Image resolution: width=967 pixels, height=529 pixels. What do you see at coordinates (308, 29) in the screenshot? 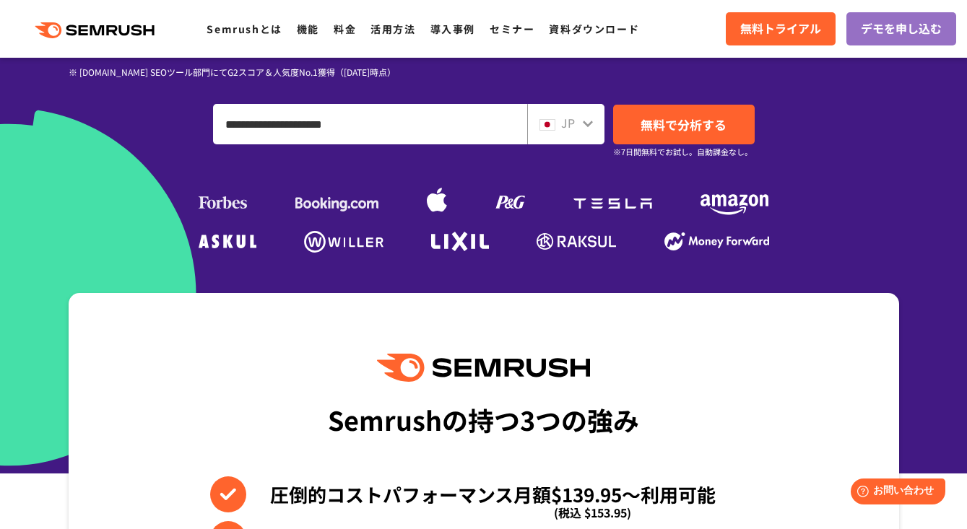
I see `a: 機能` at bounding box center [308, 29].